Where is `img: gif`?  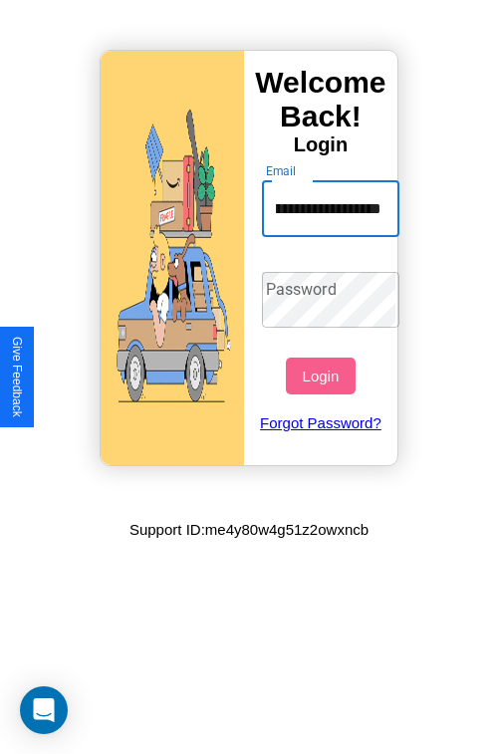 img: gif is located at coordinates (172, 258).